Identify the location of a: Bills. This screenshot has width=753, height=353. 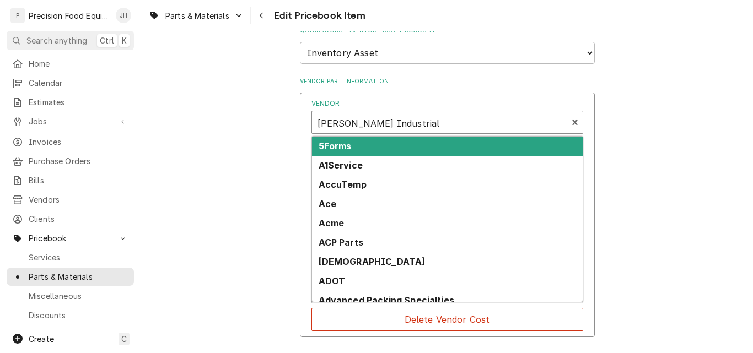
(70, 180).